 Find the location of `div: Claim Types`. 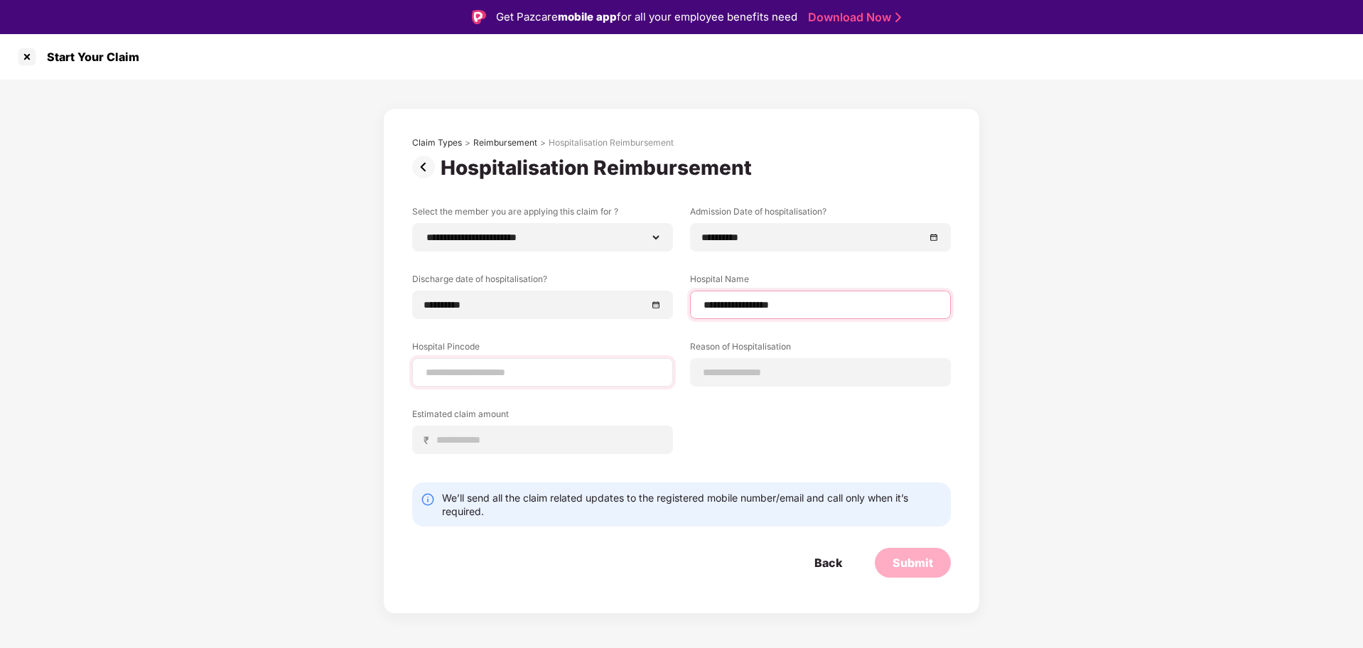

div: Claim Types is located at coordinates (437, 143).